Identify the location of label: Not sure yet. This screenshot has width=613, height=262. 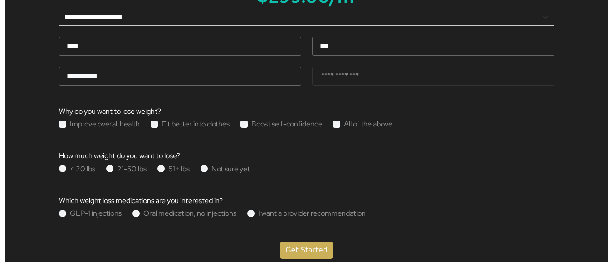
(230, 169).